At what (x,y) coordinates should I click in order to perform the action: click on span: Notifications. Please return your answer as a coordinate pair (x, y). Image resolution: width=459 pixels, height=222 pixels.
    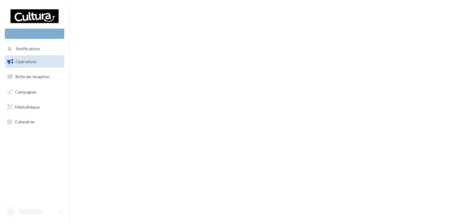
    Looking at the image, I should click on (28, 49).